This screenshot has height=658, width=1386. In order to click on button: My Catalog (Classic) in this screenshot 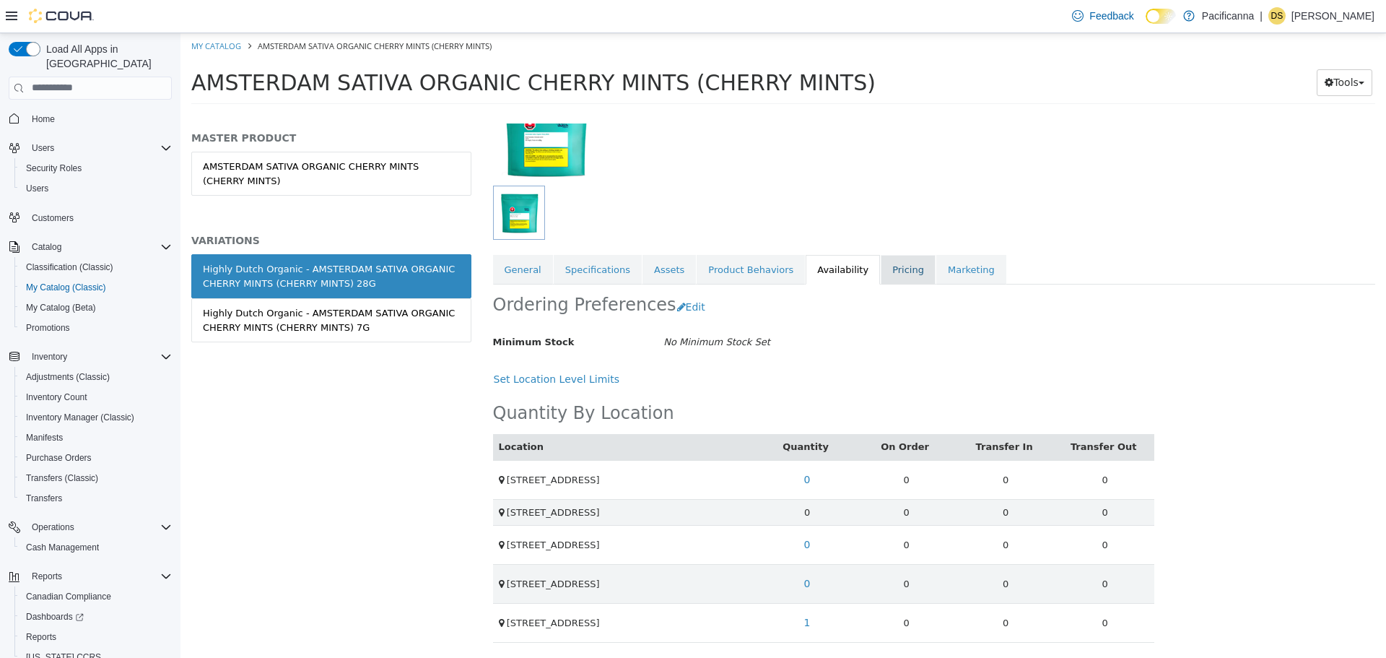, I will do `click(96, 287)`.